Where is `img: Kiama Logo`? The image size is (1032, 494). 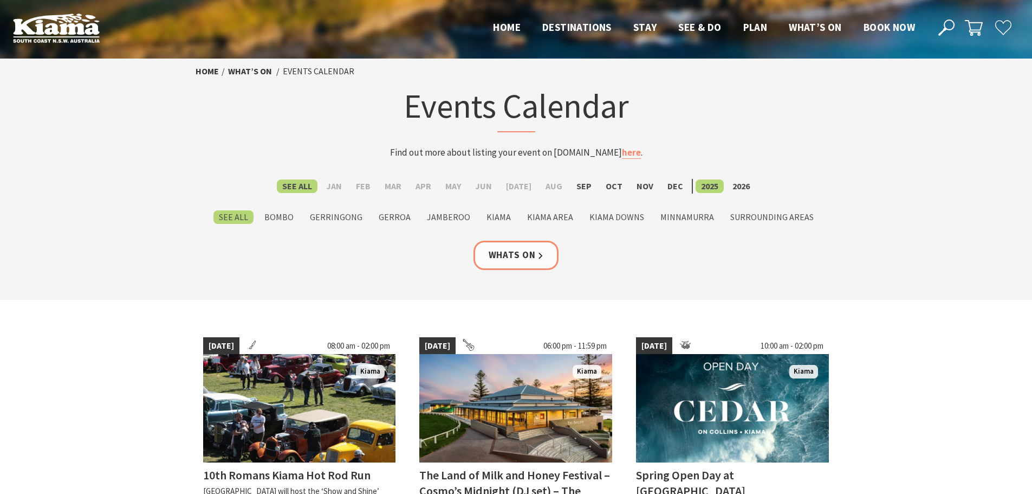 img: Kiama Logo is located at coordinates (56, 28).